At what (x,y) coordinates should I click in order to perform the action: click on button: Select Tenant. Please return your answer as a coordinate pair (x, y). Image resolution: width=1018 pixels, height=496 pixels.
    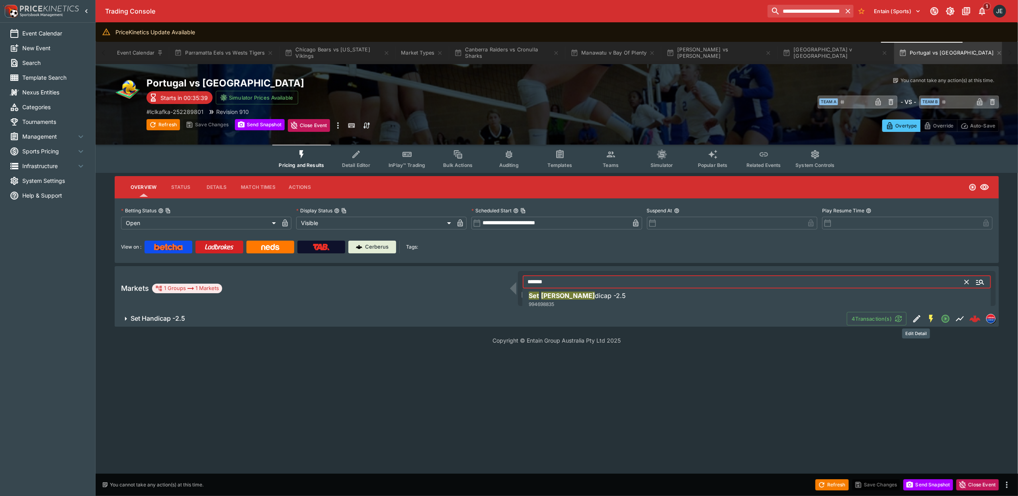
    Looking at the image, I should click on (898, 11).